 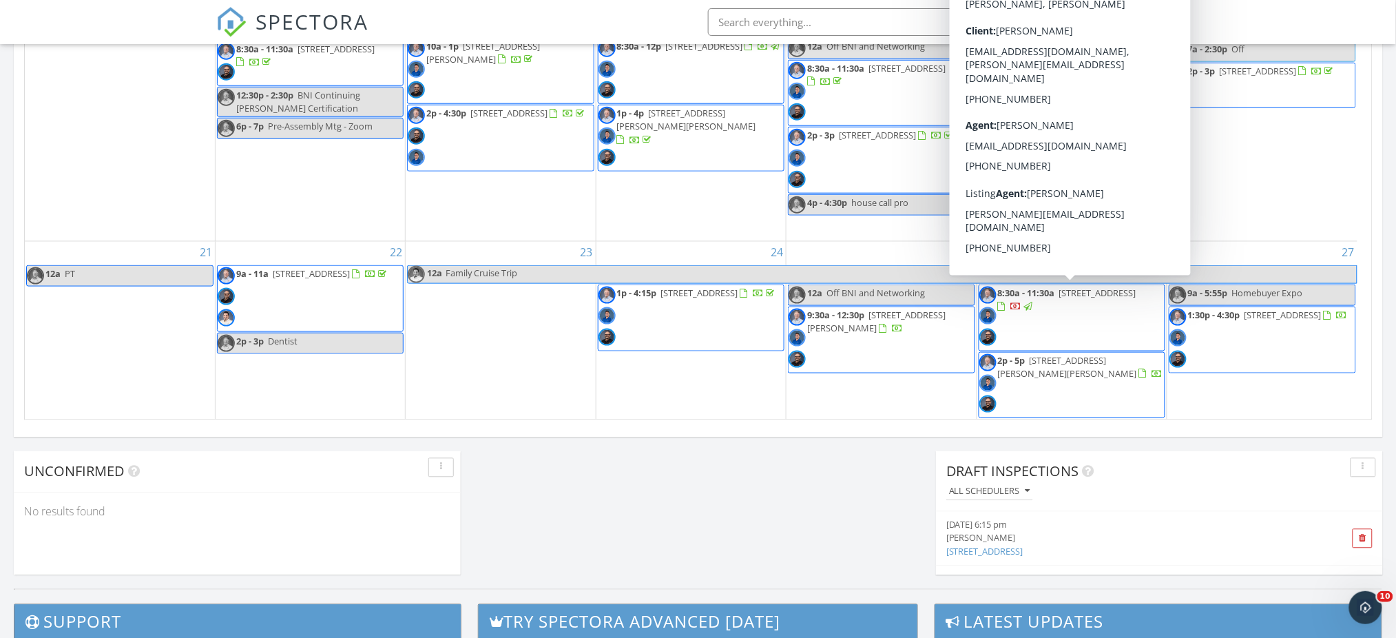 I want to click on span: 4p - 4:30p, so click(x=827, y=202).